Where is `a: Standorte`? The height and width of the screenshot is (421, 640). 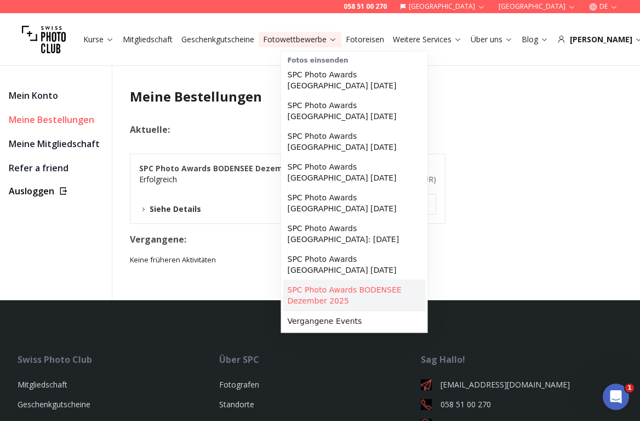
a: Standorte is located at coordinates (237, 404).